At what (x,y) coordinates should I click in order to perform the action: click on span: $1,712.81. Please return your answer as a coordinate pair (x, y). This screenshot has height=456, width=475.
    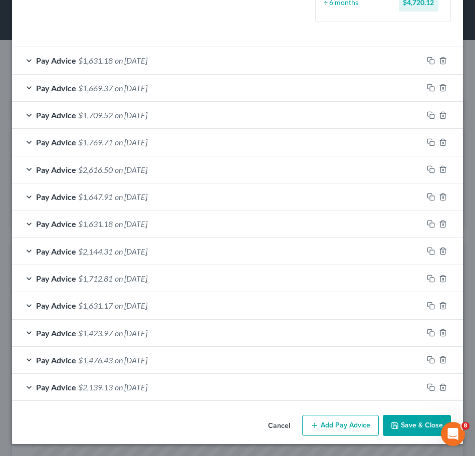
    Looking at the image, I should click on (95, 278).